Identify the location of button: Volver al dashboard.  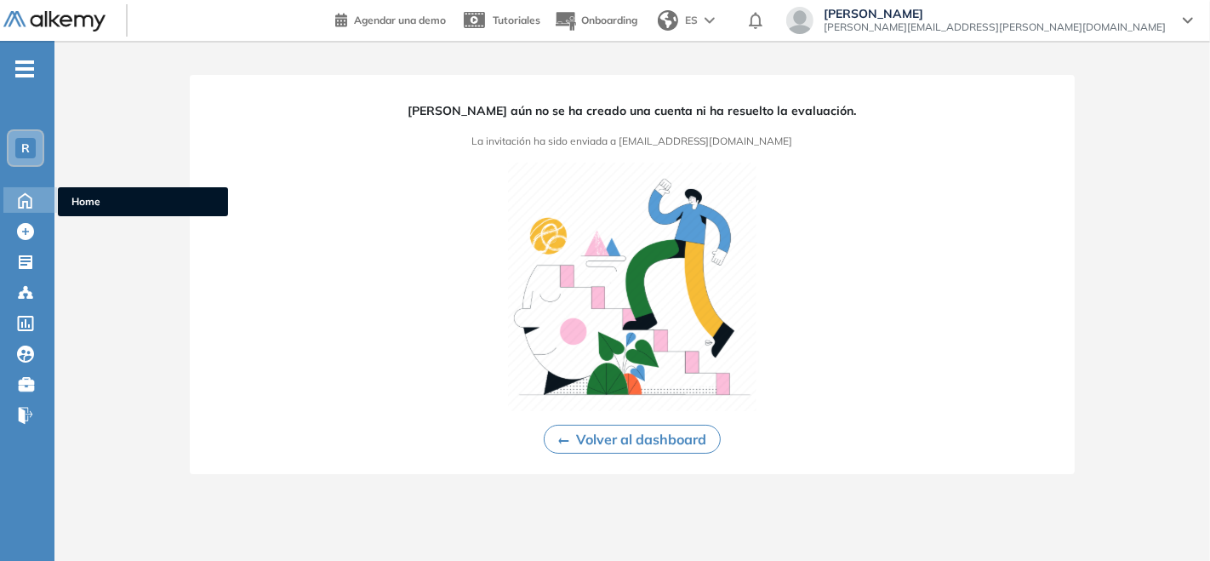
(632, 439).